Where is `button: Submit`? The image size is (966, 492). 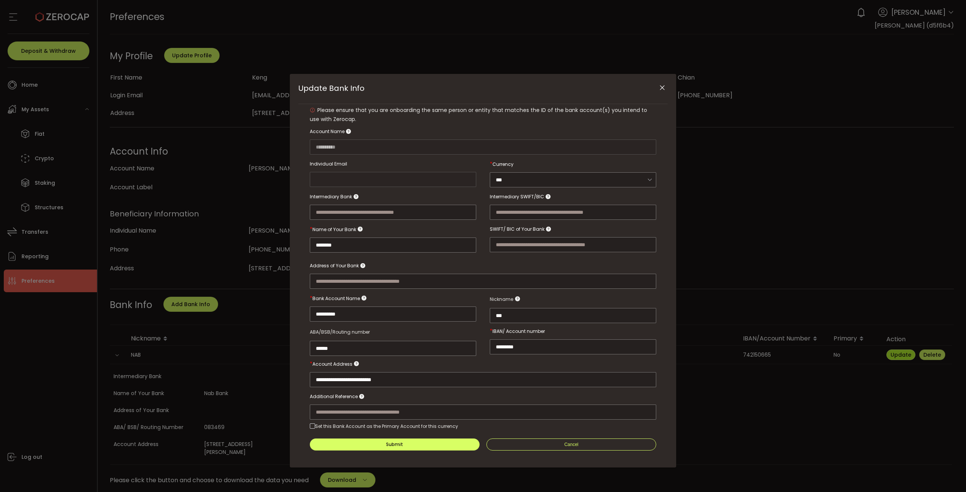 button: Submit is located at coordinates (395, 445).